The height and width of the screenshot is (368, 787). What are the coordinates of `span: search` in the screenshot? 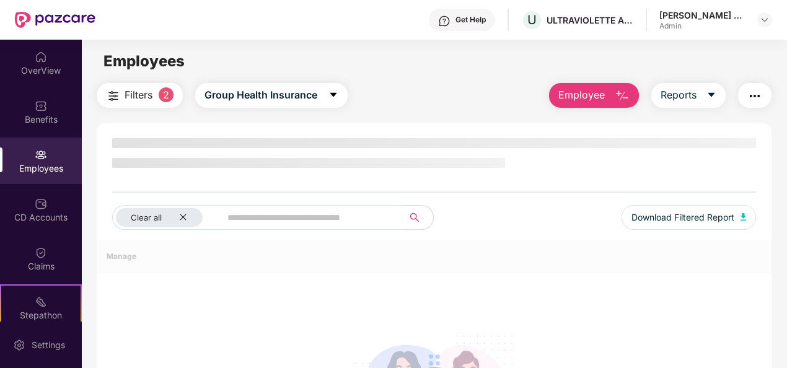 It's located at (415, 218).